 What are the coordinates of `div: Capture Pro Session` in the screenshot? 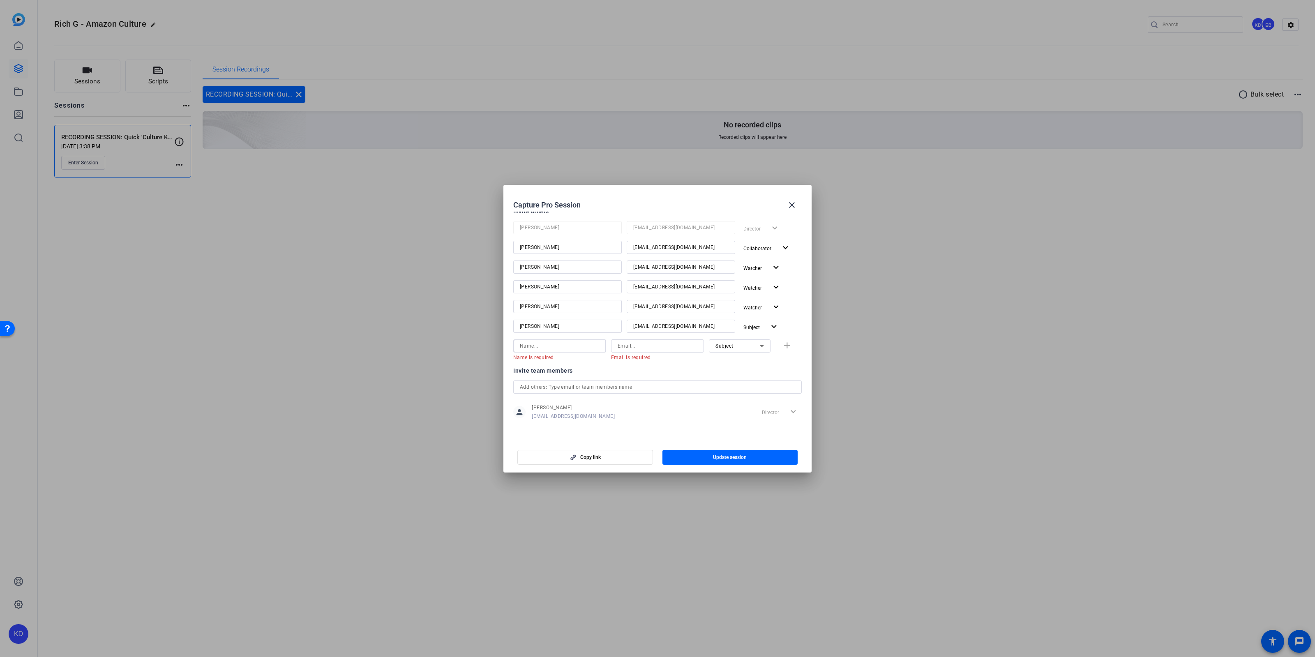 It's located at (658, 205).